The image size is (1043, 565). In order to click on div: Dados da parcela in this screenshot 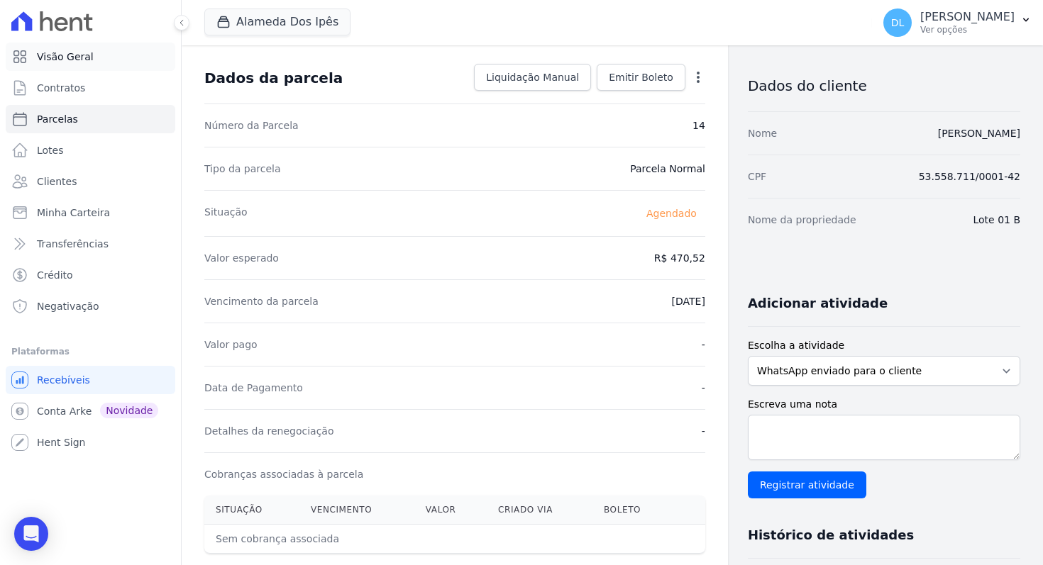, I will do `click(273, 78)`.